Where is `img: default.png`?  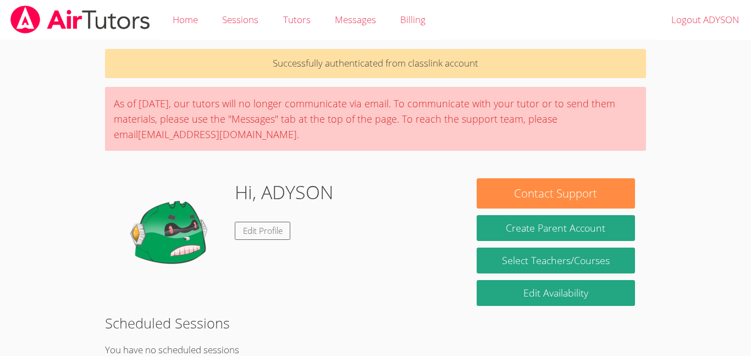 img: default.png is located at coordinates (171, 233).